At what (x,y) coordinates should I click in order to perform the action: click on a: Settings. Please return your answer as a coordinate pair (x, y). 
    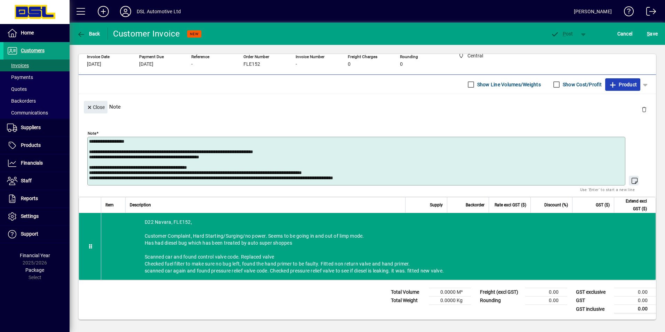
    Looking at the image, I should click on (37, 216).